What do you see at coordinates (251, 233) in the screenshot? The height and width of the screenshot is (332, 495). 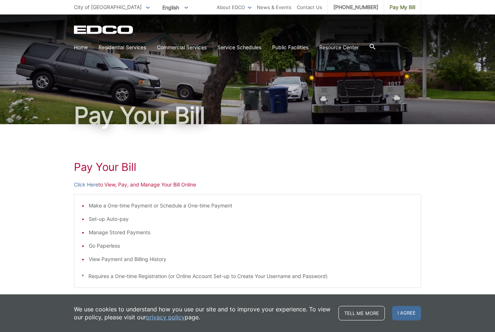 I see `li: Manage Stored Payments` at bounding box center [251, 233].